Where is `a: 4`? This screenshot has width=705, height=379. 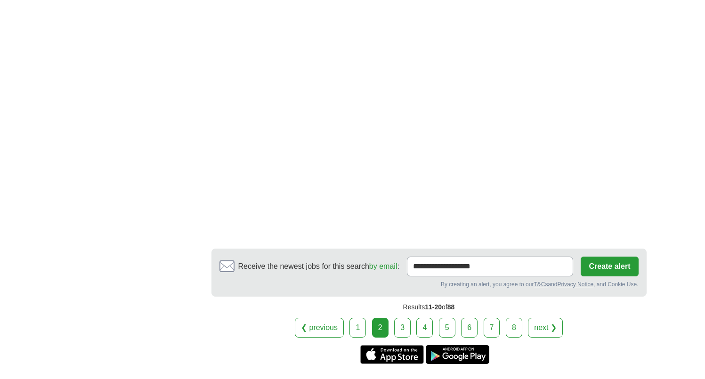
a: 4 is located at coordinates (425, 328).